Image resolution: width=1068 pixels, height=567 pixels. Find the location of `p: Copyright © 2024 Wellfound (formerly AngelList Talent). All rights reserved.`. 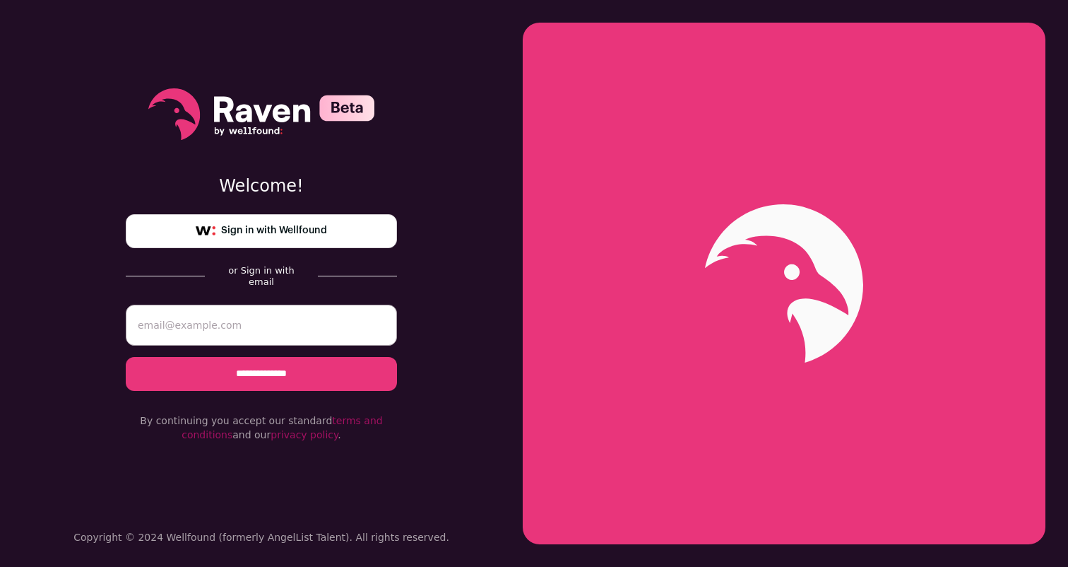

p: Copyright © 2024 Wellfound (formerly AngelList Talent). All rights reserved. is located at coordinates (261, 537).